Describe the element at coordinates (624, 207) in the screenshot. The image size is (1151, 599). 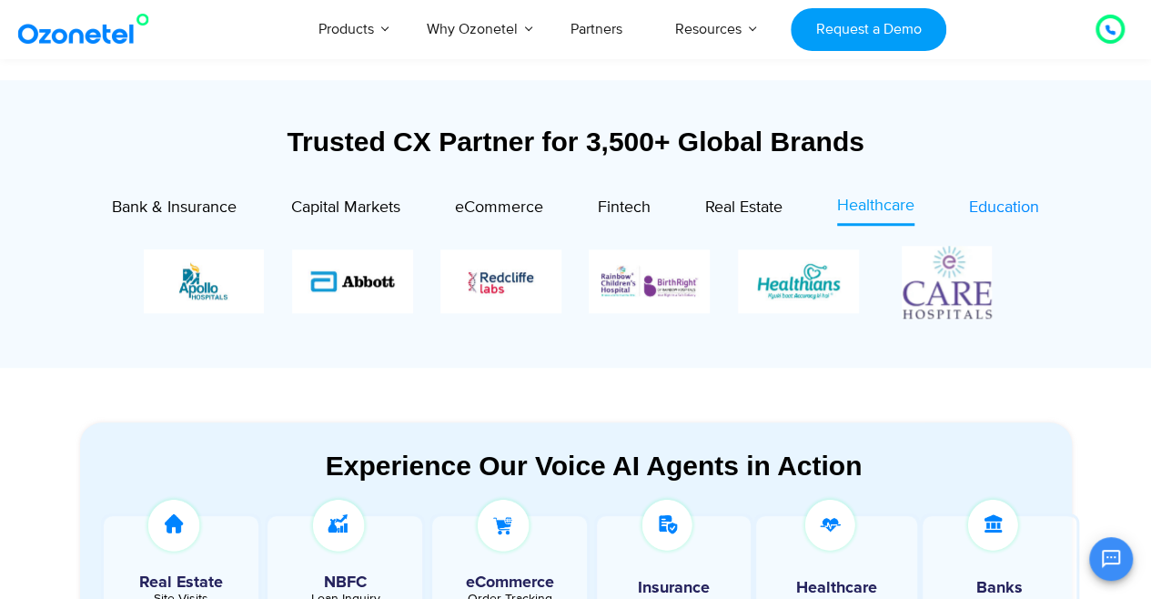
I see `span: Fintech` at that location.